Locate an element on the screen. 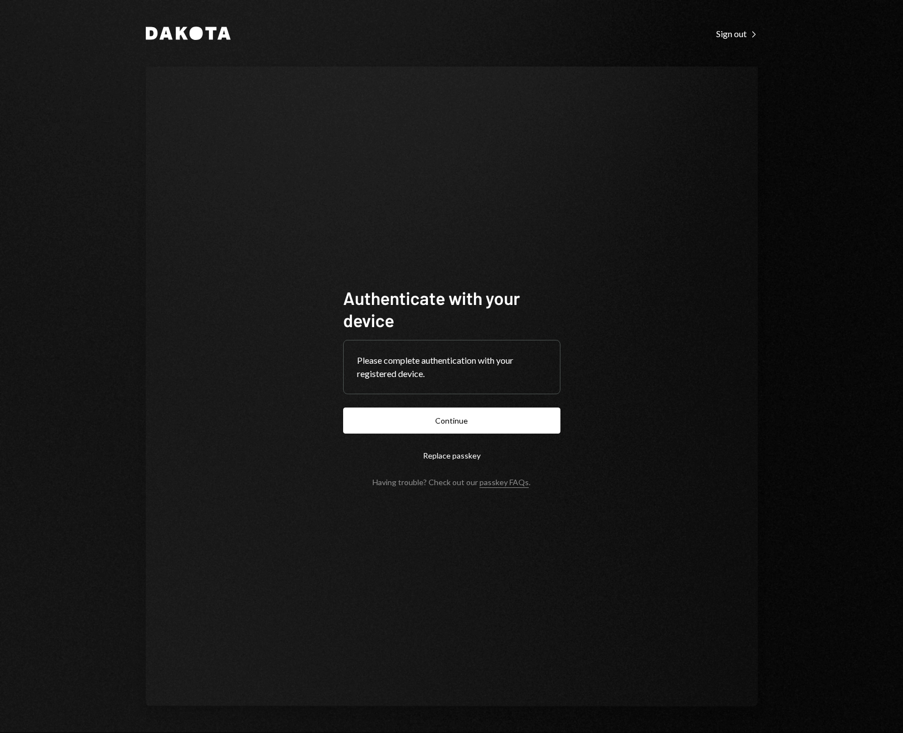  a: Sign out is located at coordinates (736, 33).